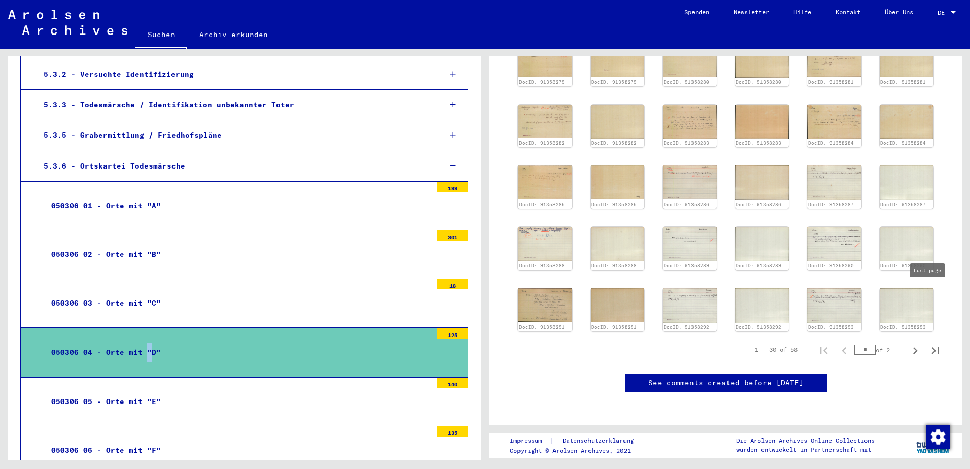 The width and height of the screenshot is (970, 469). What do you see at coordinates (67, 22) in the screenshot?
I see `img: Arolsen_neg.svg` at bounding box center [67, 22].